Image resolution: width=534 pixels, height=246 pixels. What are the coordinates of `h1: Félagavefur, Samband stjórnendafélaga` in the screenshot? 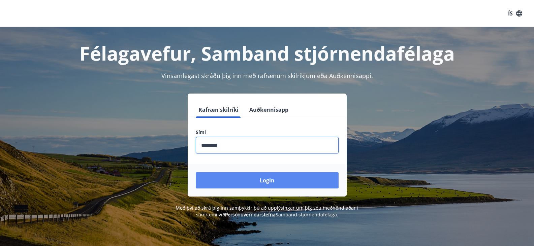 It's located at (267, 53).